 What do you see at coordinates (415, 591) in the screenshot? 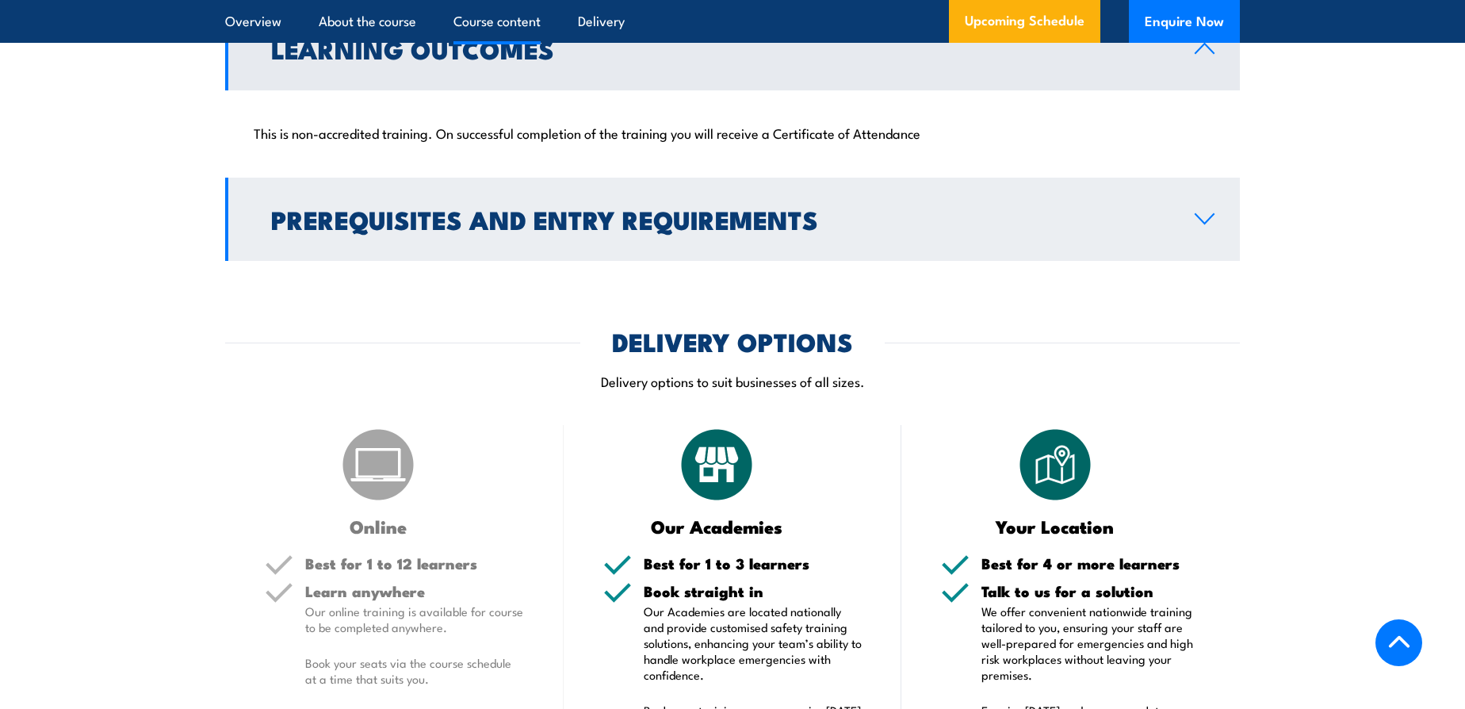
I see `h5: Learn anywhere` at bounding box center [415, 591].